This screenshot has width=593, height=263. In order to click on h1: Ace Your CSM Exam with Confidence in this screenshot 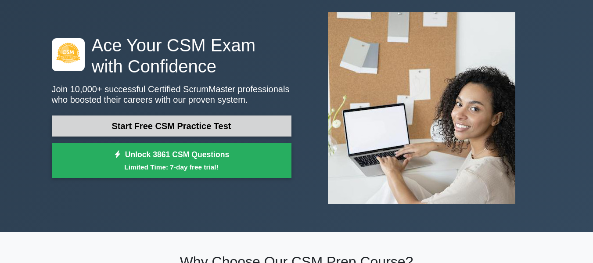, I will do `click(172, 56)`.